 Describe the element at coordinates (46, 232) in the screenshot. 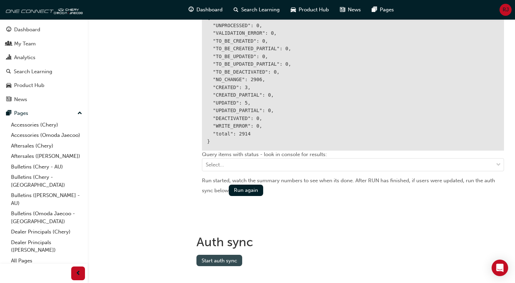

I see `a: Dealer Principals (Chery)` at that location.